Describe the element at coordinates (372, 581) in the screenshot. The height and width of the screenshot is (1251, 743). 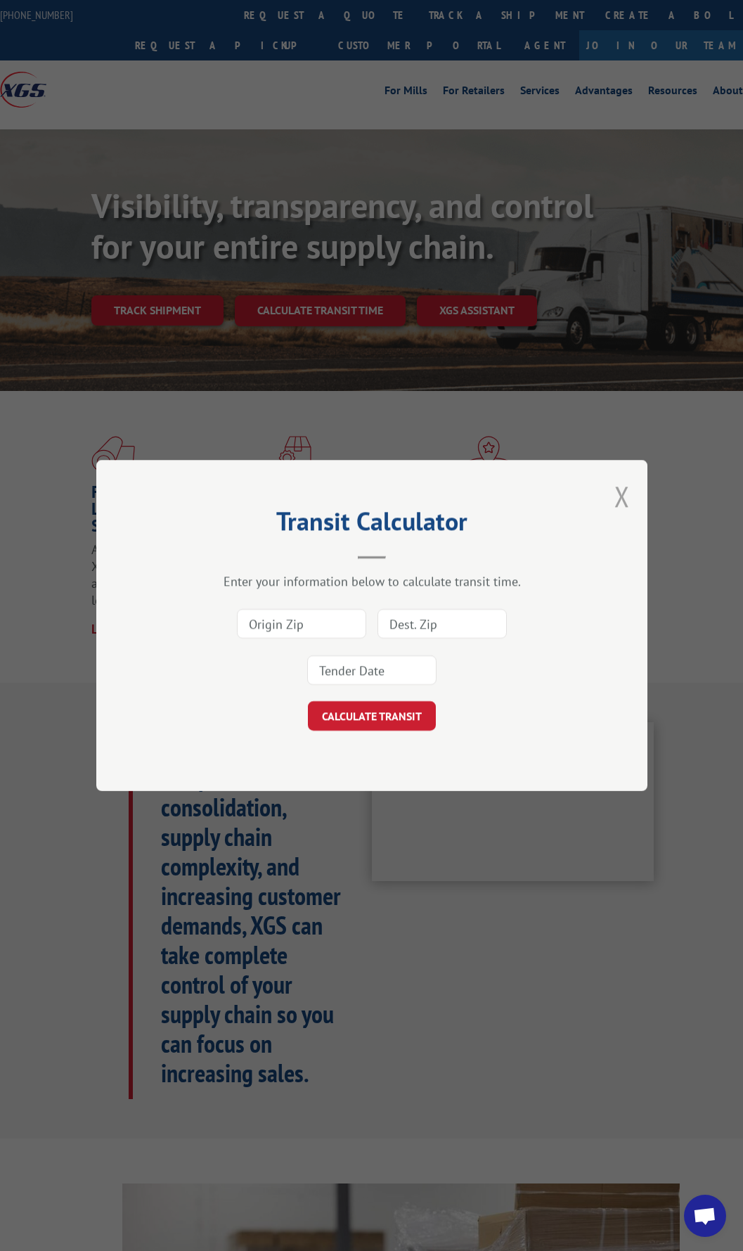
I see `div: Enter your information below to calculate transit time.` at that location.